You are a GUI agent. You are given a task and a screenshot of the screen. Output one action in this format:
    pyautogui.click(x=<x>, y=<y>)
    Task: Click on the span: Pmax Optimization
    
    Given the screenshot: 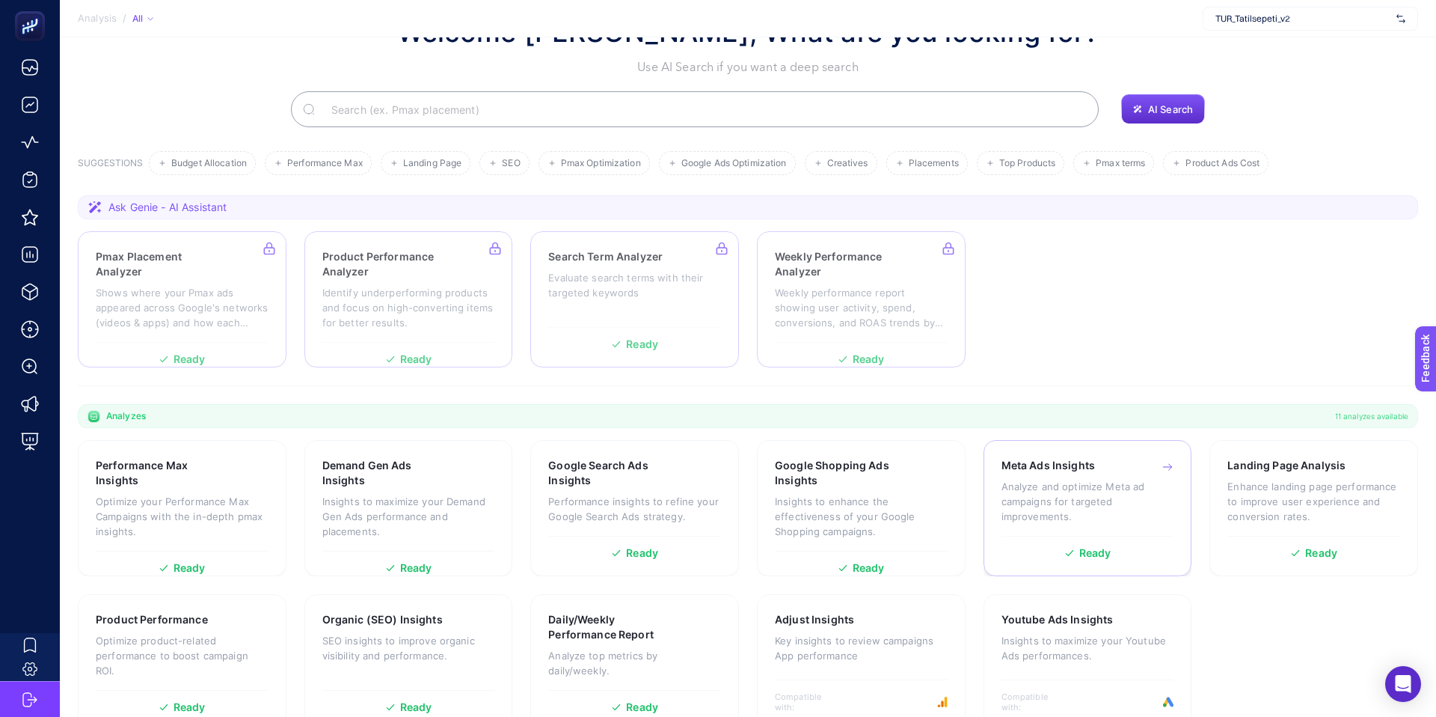 What is the action you would take?
    pyautogui.click(x=601, y=163)
    